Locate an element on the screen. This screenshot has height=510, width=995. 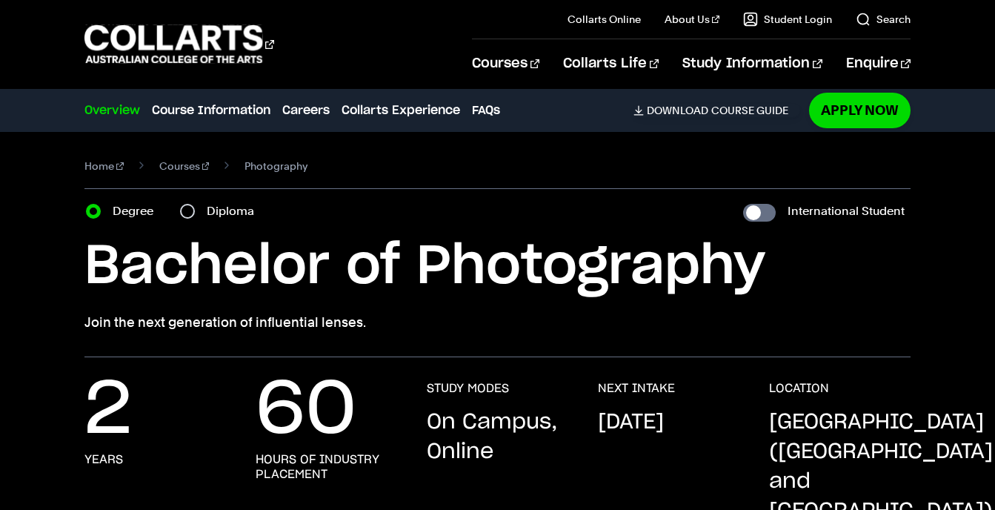
a: Collarts Online is located at coordinates (604, 19).